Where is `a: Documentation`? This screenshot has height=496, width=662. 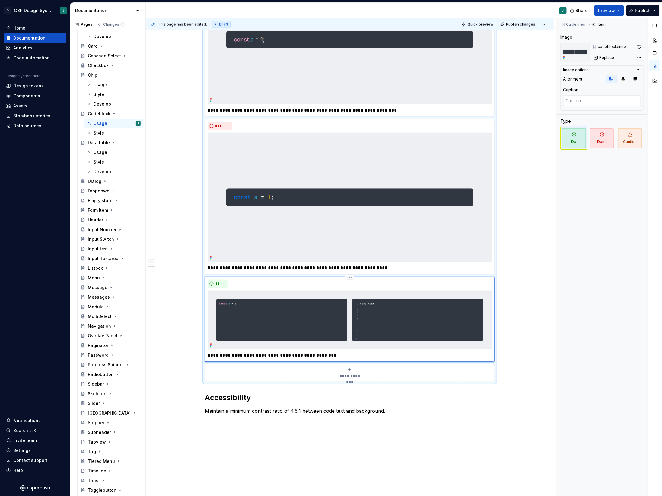
a: Documentation is located at coordinates (35, 38).